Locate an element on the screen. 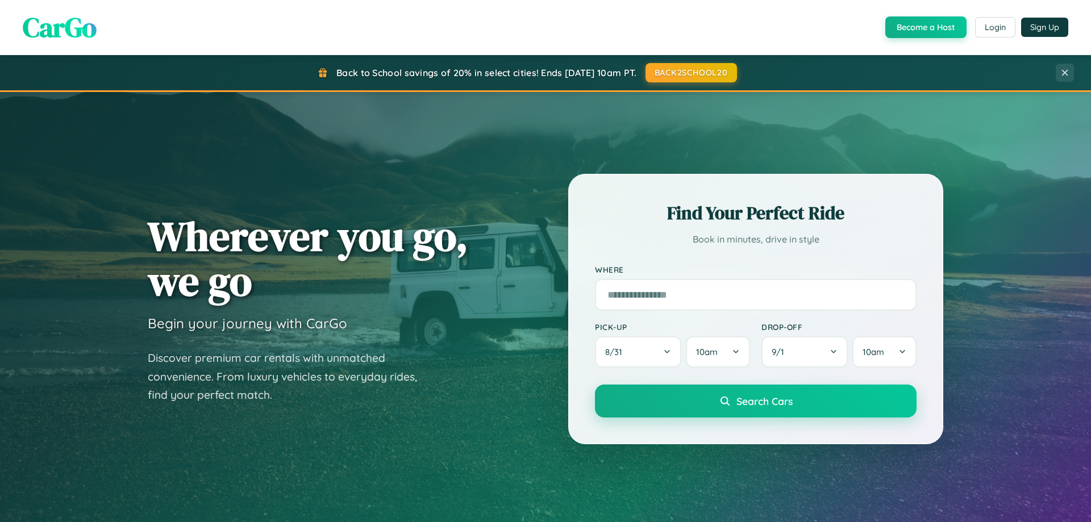 The image size is (1091, 522). span: Search Cars is located at coordinates (764, 401).